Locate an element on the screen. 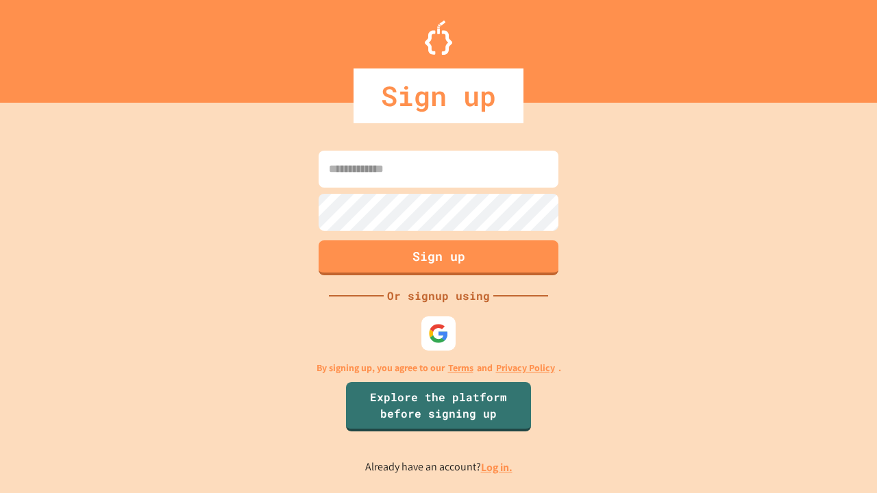  a: Log in. is located at coordinates (497, 467).